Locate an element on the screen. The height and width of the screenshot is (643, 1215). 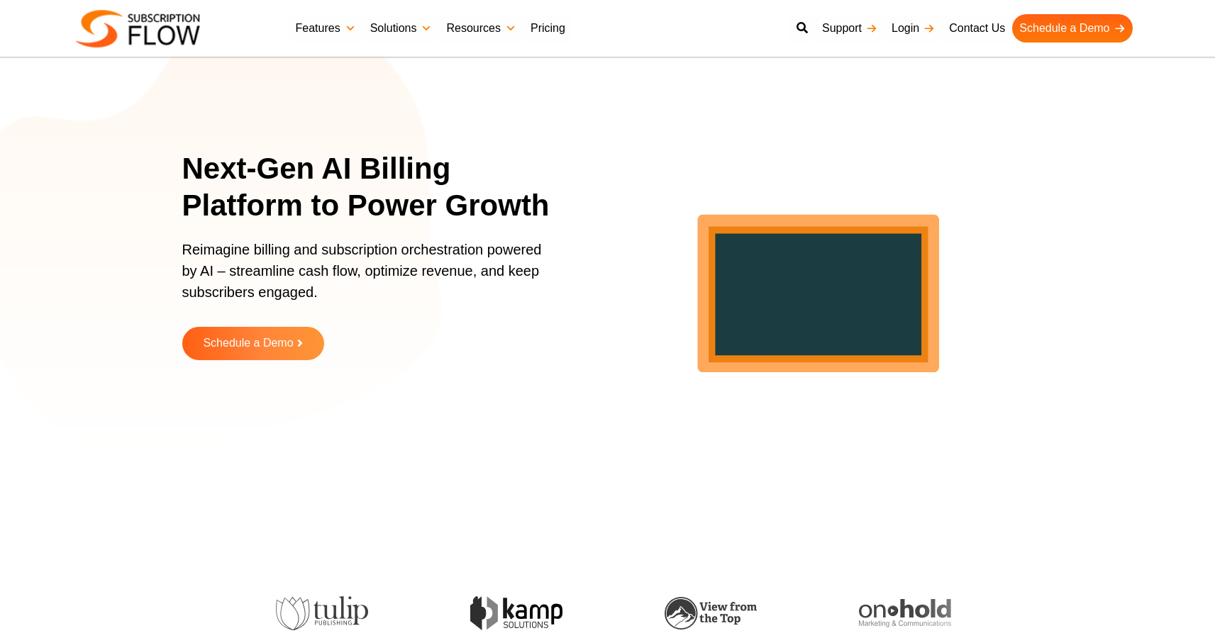
a: Solutions is located at coordinates (401, 28).